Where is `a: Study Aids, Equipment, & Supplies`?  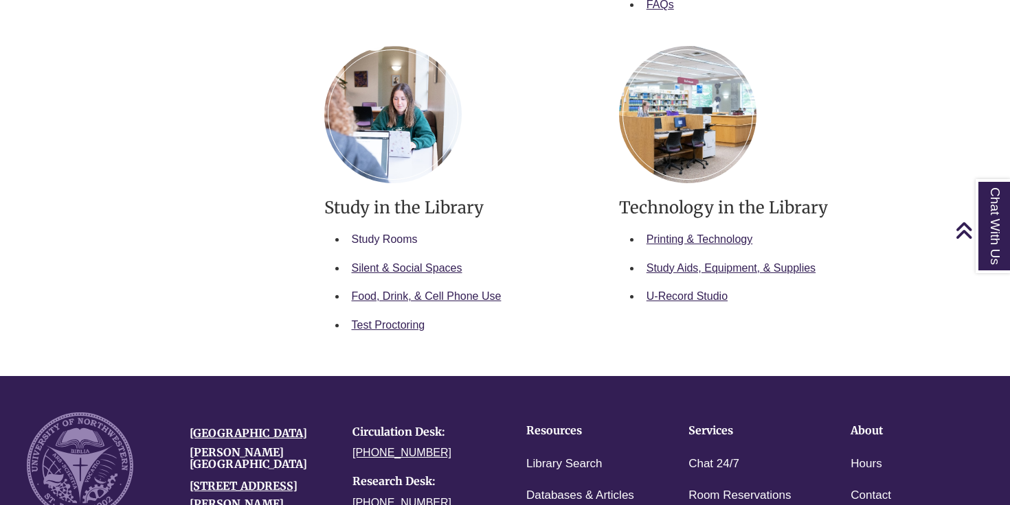 a: Study Aids, Equipment, & Supplies is located at coordinates (731, 268).